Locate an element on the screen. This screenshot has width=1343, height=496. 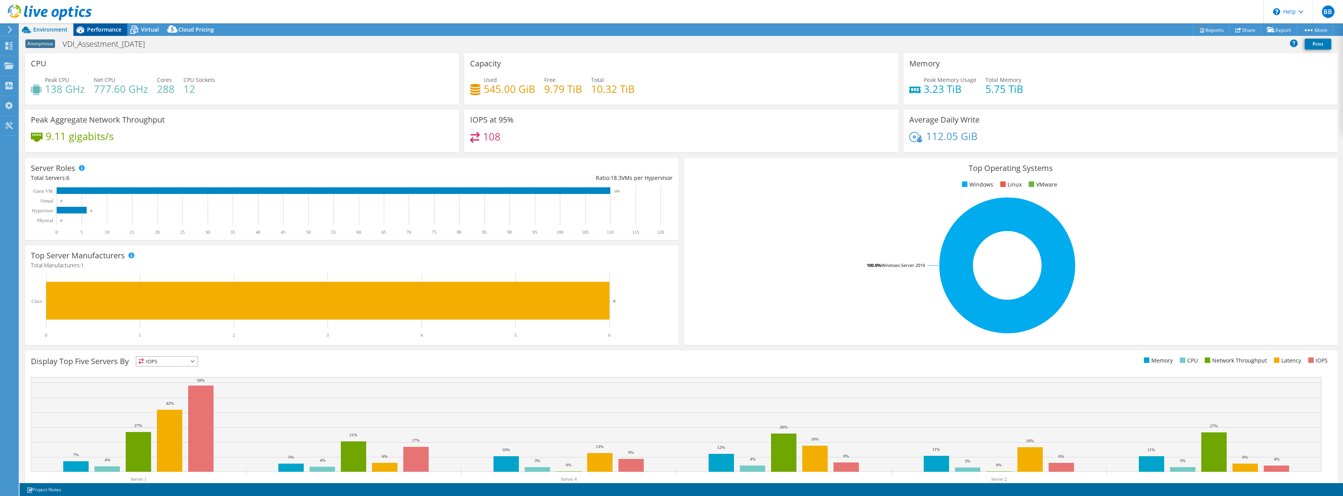
text: 10 is located at coordinates (107, 232).